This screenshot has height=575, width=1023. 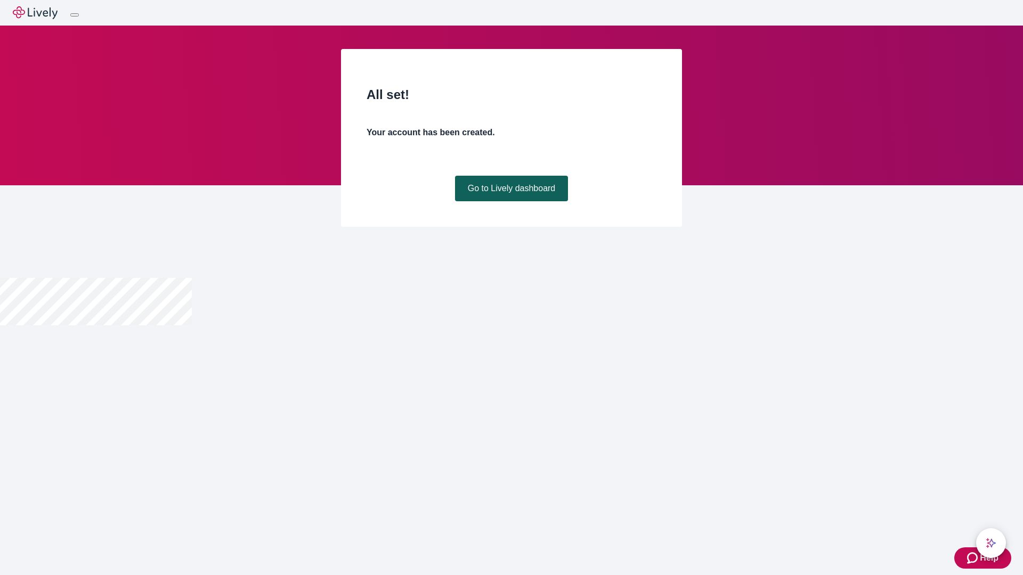 I want to click on img: Lively, so click(x=35, y=13).